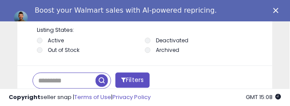  Describe the element at coordinates (168, 50) in the screenshot. I see `label: Archived` at that location.